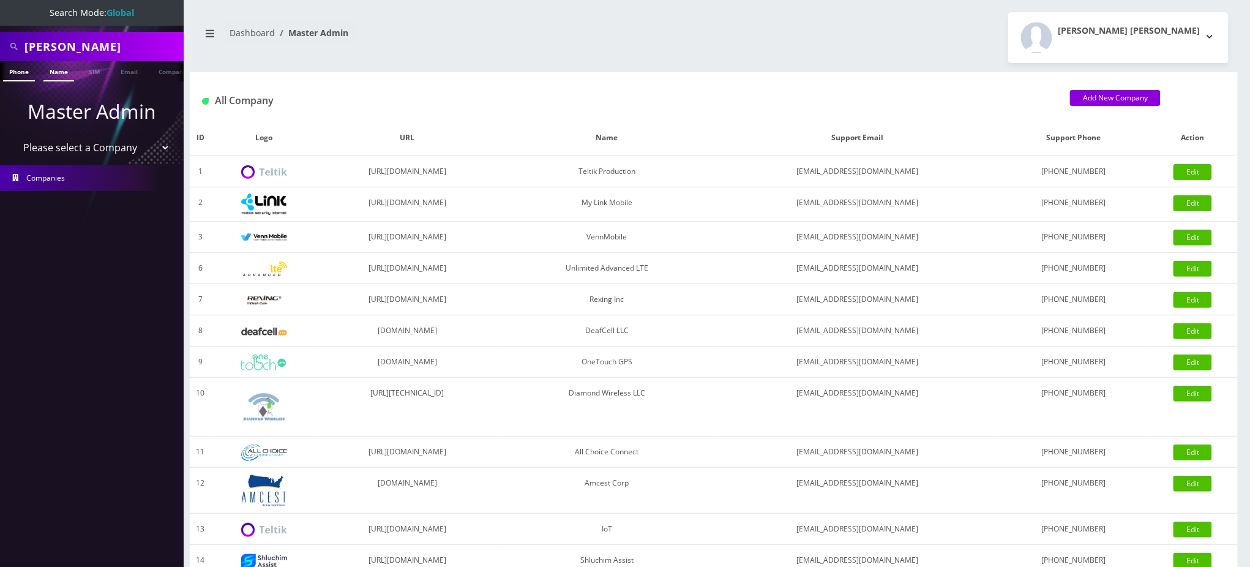 This screenshot has width=1250, height=567. I want to click on td: 6, so click(200, 268).